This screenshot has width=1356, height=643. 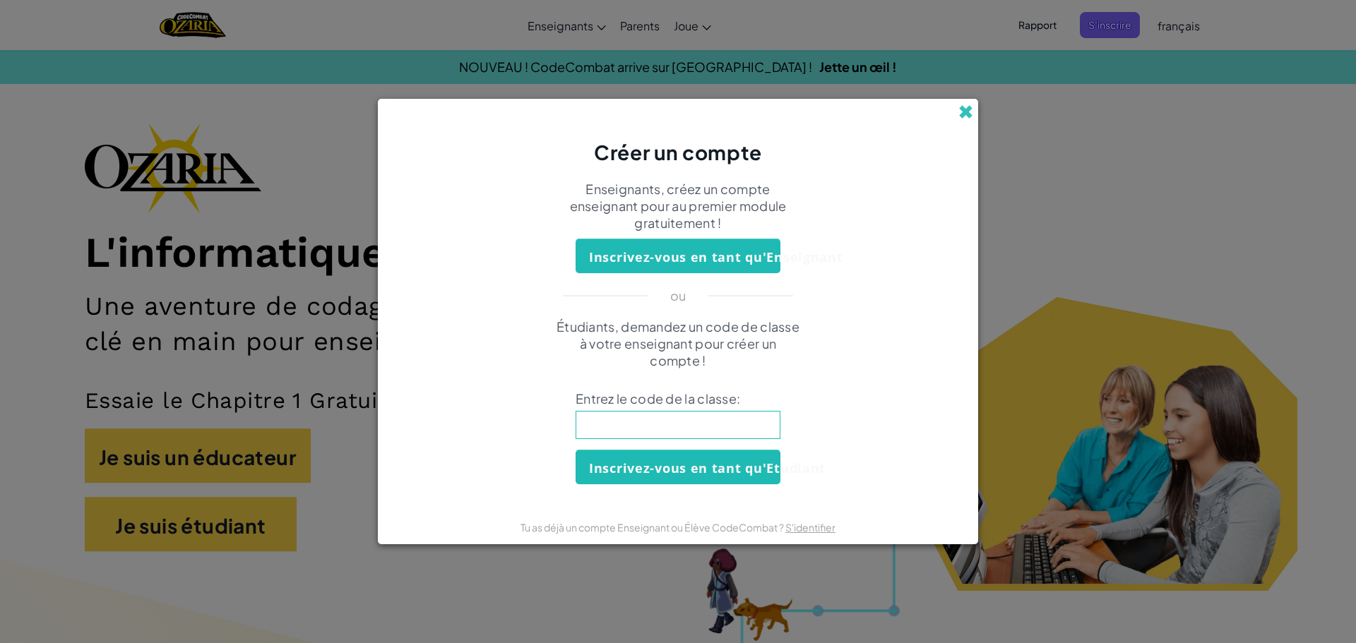 I want to click on font: Enseignants, créez un compte enseignant pour au premier module gratuitement !, so click(x=678, y=206).